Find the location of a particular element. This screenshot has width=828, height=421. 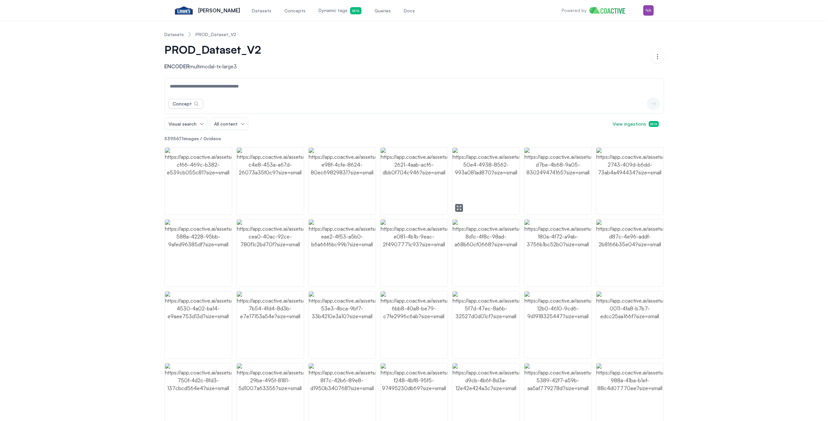

img: https://app.coactive.ai/assets/ui/images/coactive/PROD_Dataset_V2_1742428308587/cadfc3cb-7b54-4fd... is located at coordinates (270, 325).